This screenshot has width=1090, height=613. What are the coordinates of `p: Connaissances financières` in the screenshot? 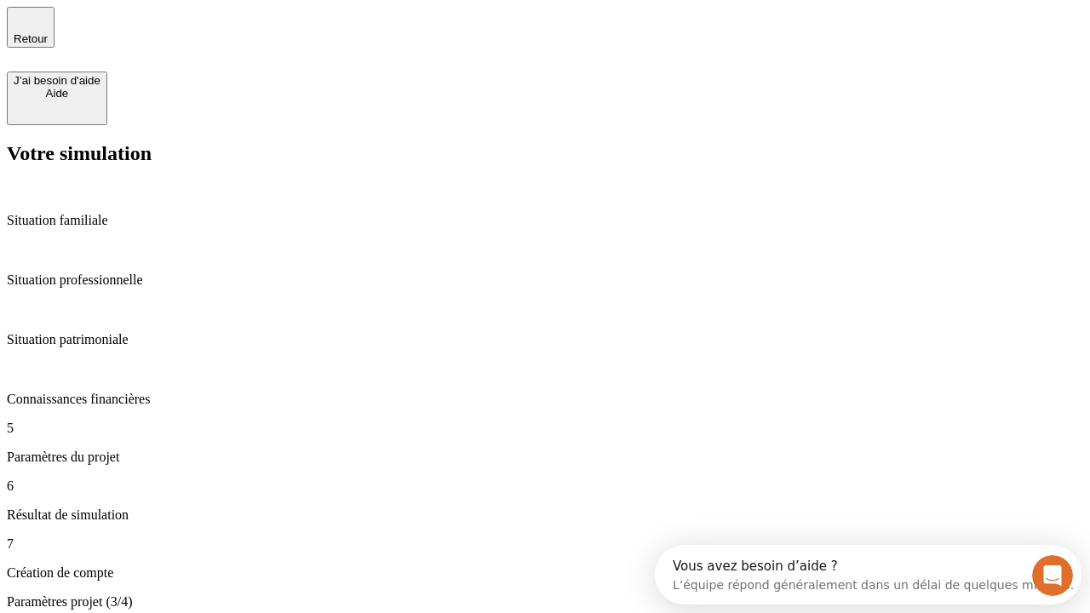 It's located at (545, 399).